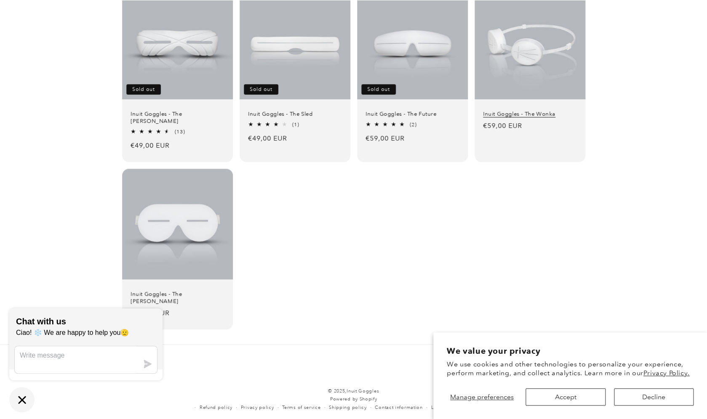 The width and height of the screenshot is (707, 419). I want to click on a: Shipping policy, so click(348, 408).